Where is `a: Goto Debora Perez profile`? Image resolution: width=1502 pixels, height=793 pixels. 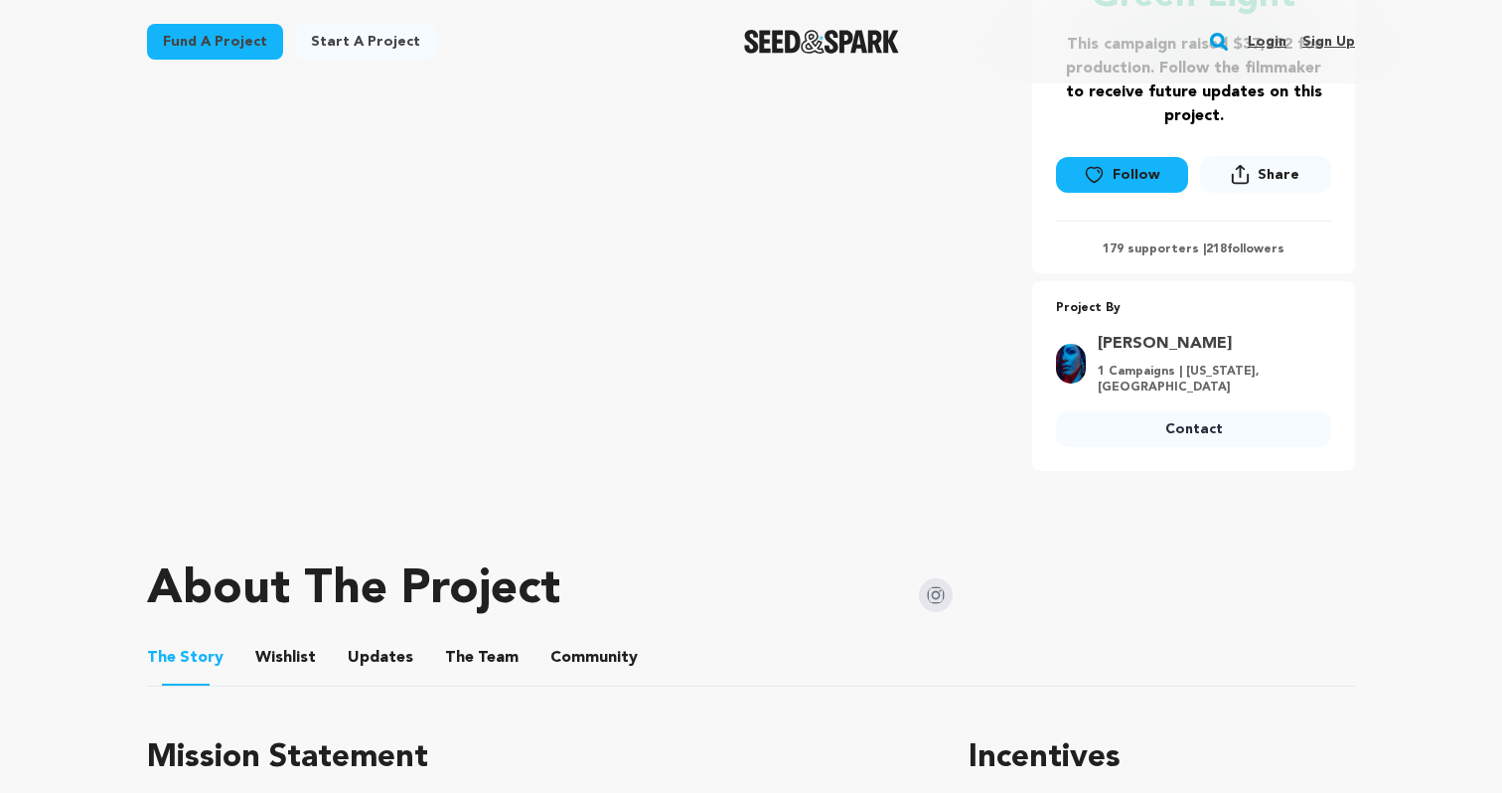 a: Goto Debora Perez profile is located at coordinates (1208, 344).